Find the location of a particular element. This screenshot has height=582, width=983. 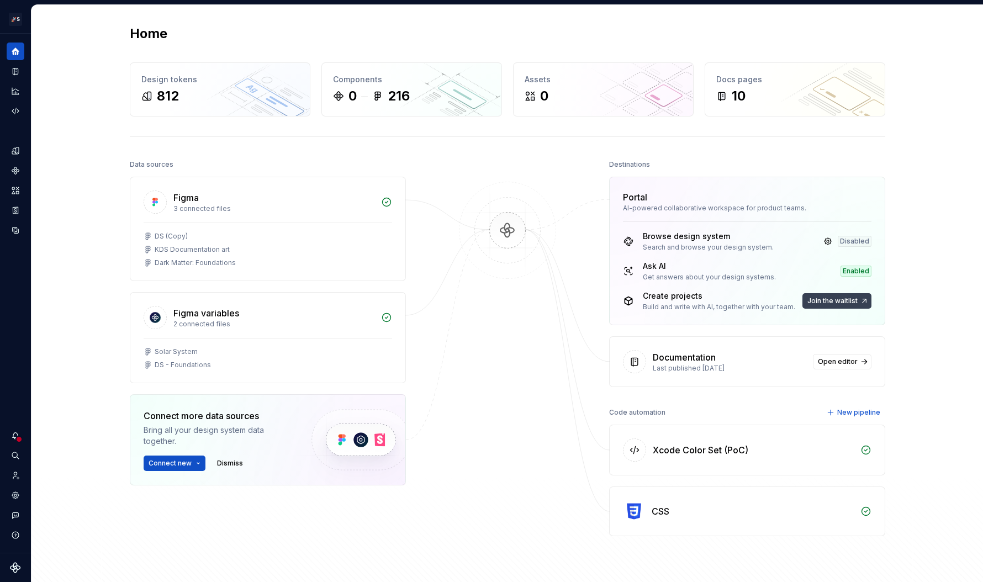

div: 10 is located at coordinates (738, 96).